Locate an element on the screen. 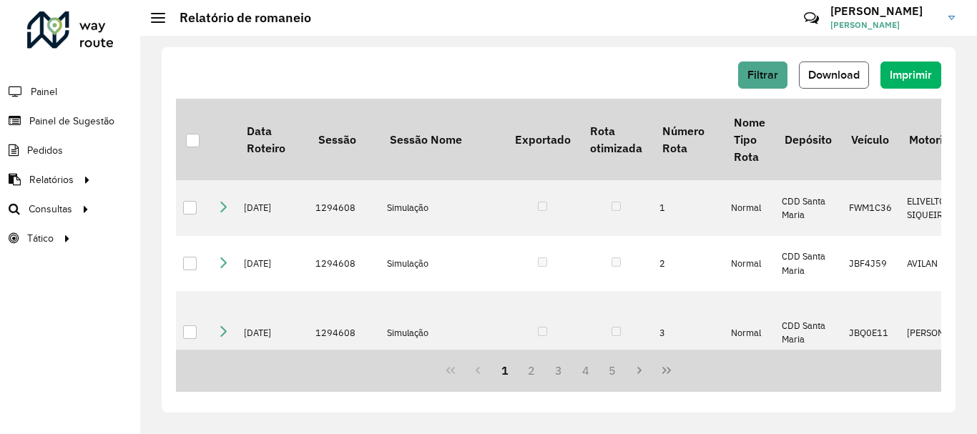 The height and width of the screenshot is (434, 977). span: Imprimir is located at coordinates (910, 74).